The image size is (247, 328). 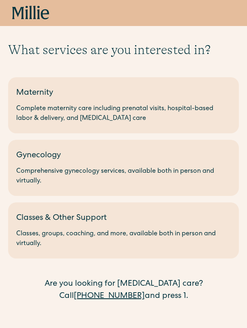 What do you see at coordinates (123, 50) in the screenshot?
I see `h1: What services are you interested in?` at bounding box center [123, 50].